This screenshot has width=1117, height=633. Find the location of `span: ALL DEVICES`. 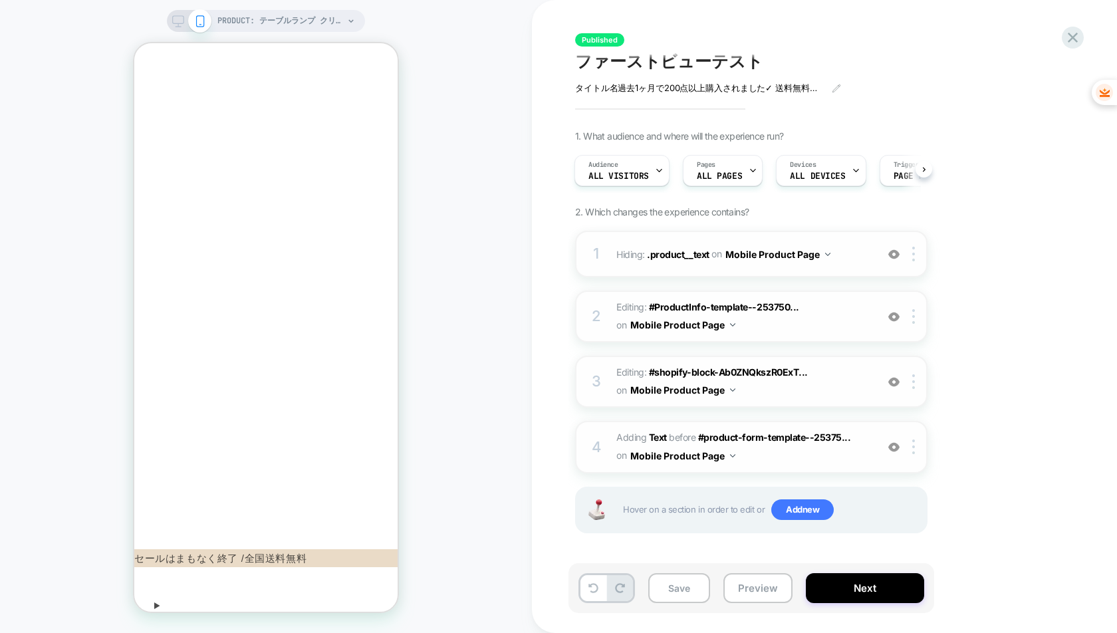

span: ALL DEVICES is located at coordinates (817, 176).